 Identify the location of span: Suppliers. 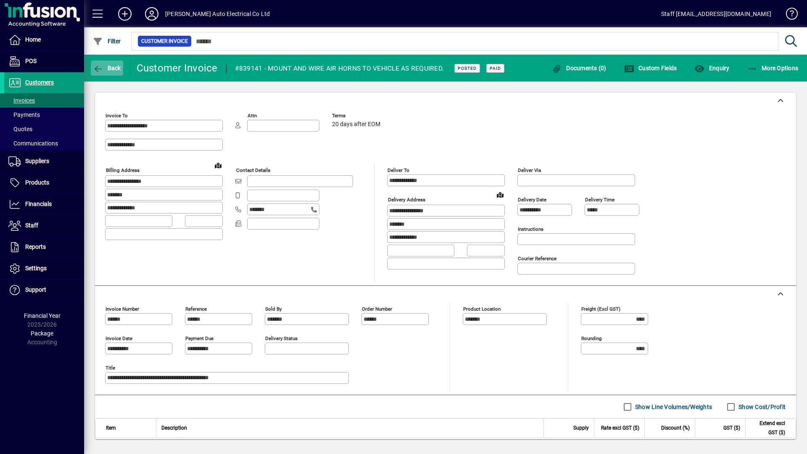
(37, 161).